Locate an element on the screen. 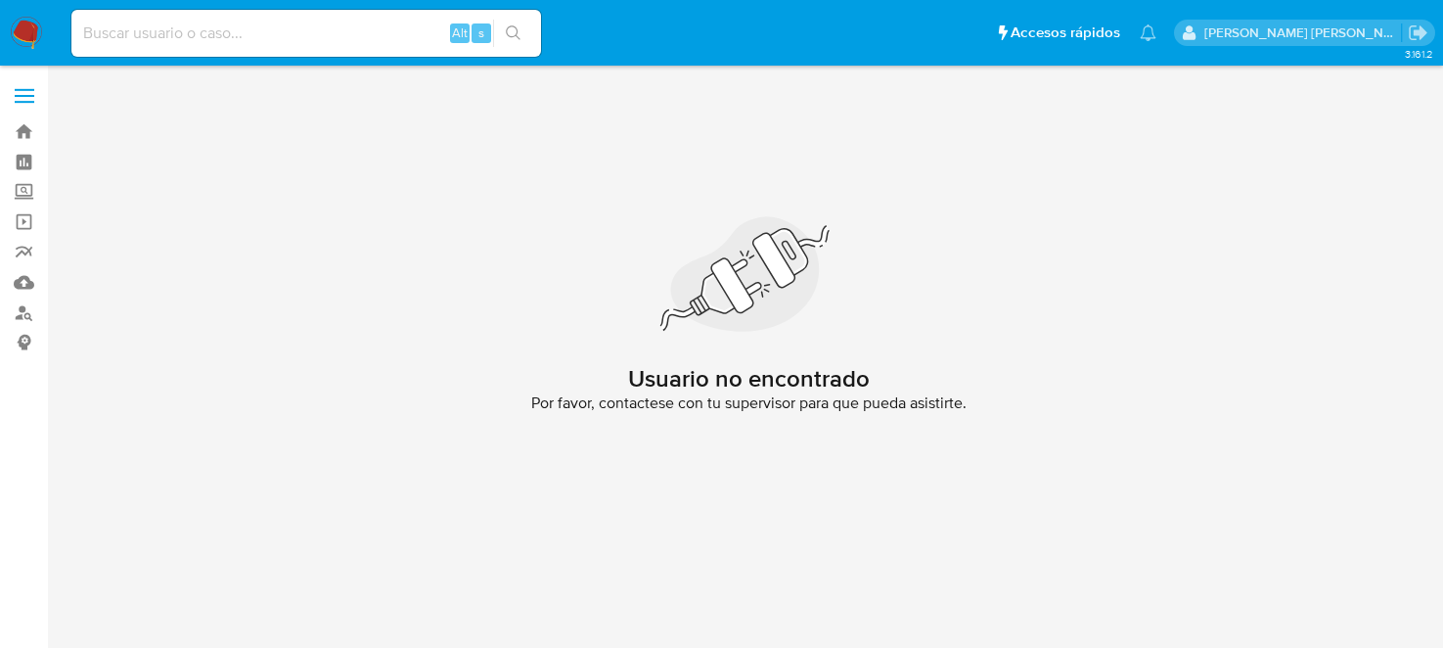 The width and height of the screenshot is (1443, 648). button: search-icon is located at coordinates (513, 33).